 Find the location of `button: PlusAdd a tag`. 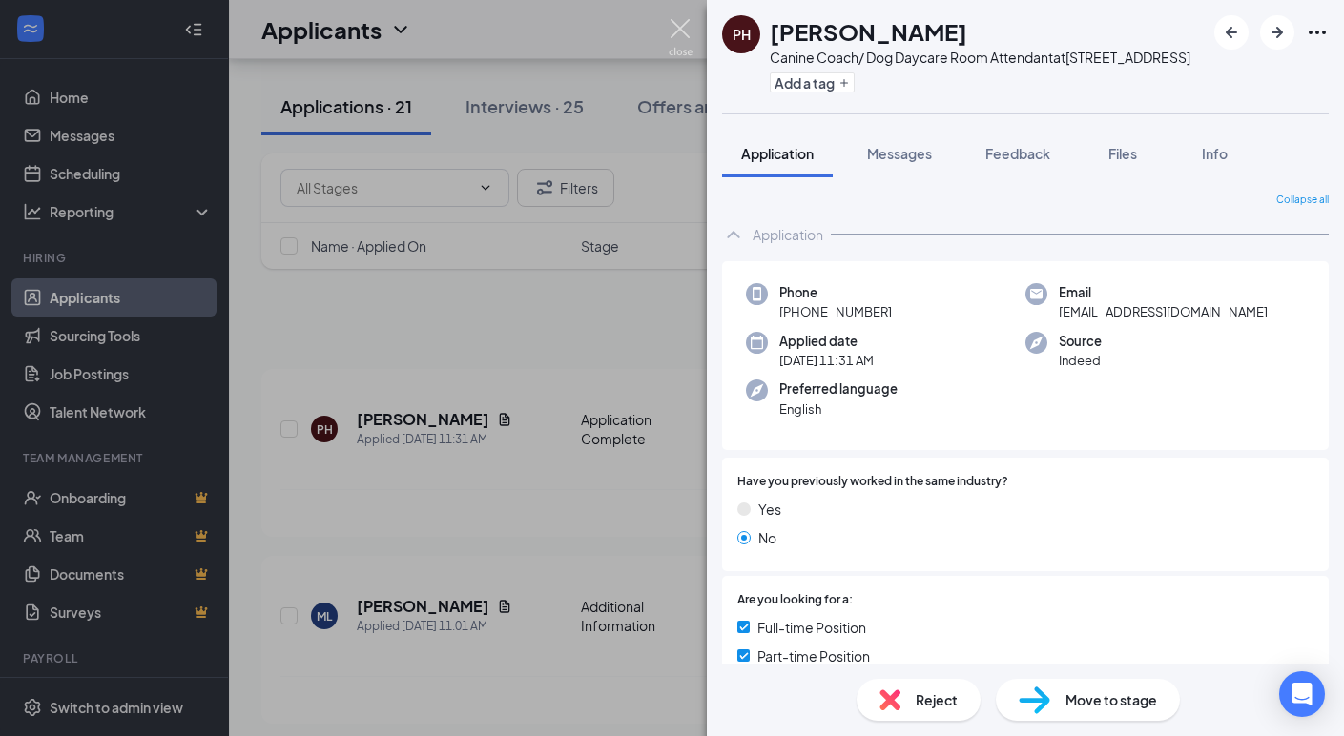

button: PlusAdd a tag is located at coordinates (812, 82).